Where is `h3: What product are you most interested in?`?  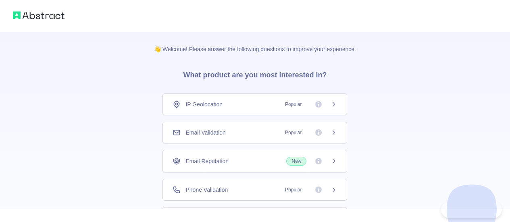
h3: What product are you most interested in? is located at coordinates (255, 73).